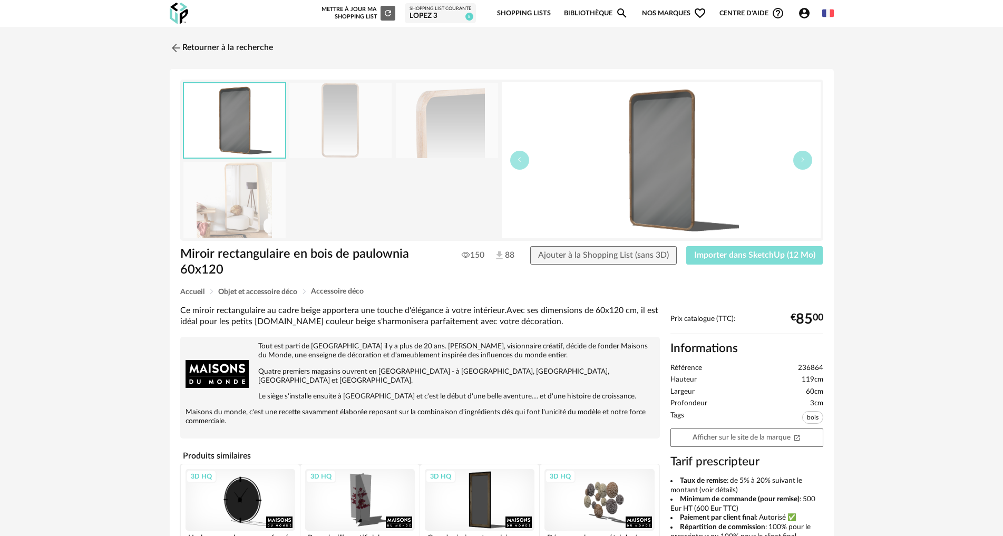 This screenshot has height=536, width=1003. I want to click on a: Shopping Lists, so click(524, 13).